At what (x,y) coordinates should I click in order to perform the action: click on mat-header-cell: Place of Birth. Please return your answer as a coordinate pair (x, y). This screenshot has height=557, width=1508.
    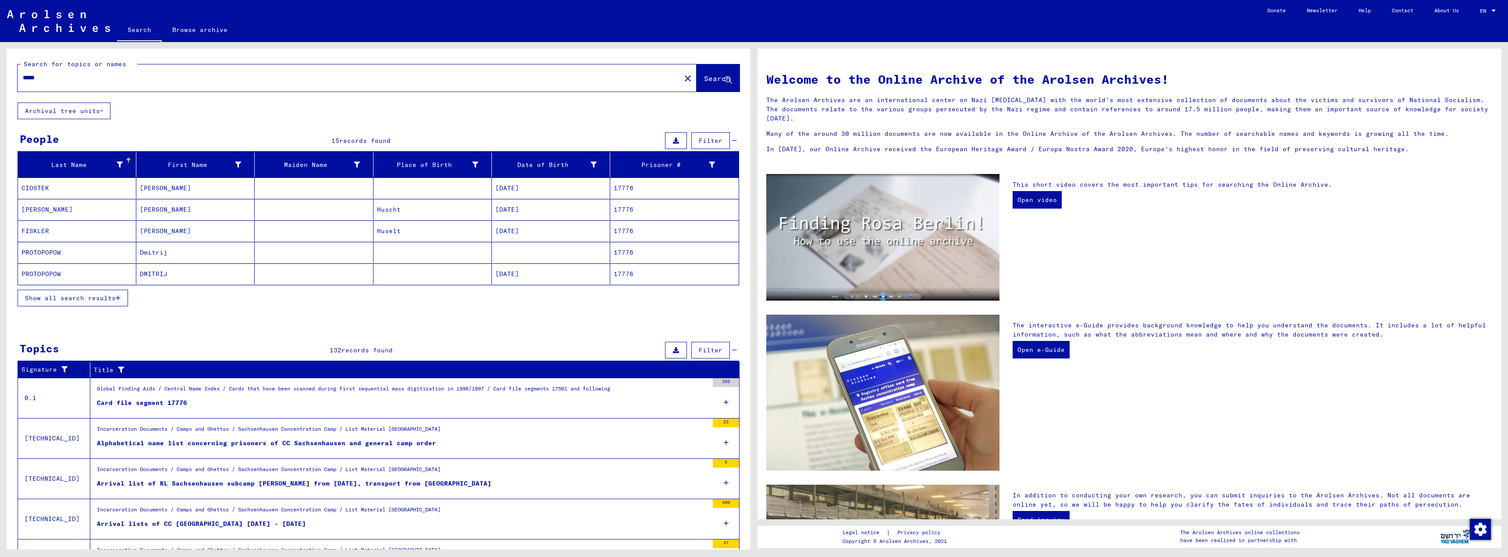
    Looking at the image, I should click on (433, 165).